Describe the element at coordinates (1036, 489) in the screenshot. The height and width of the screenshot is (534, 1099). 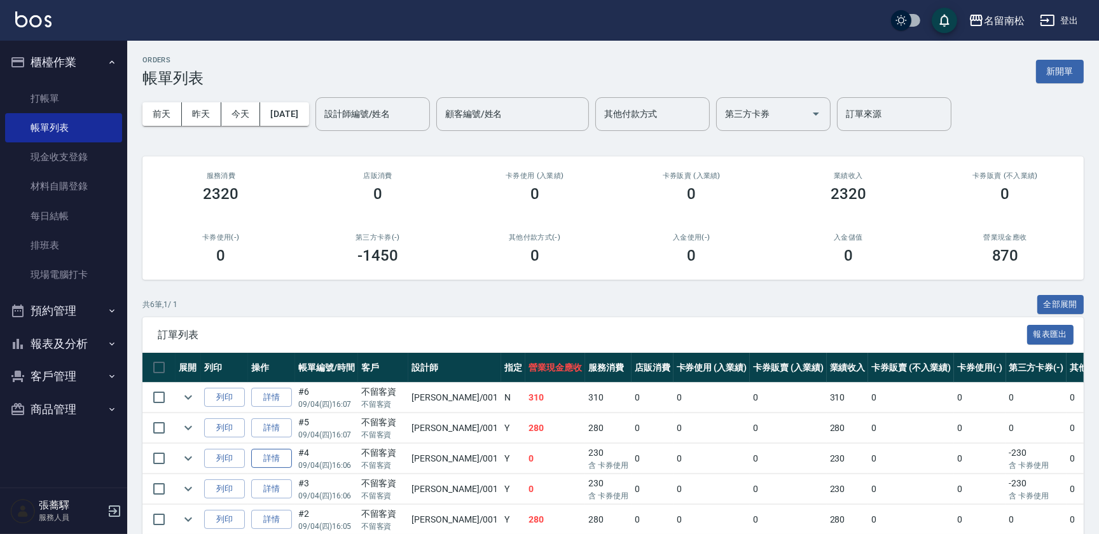
I see `td: -230` at that location.